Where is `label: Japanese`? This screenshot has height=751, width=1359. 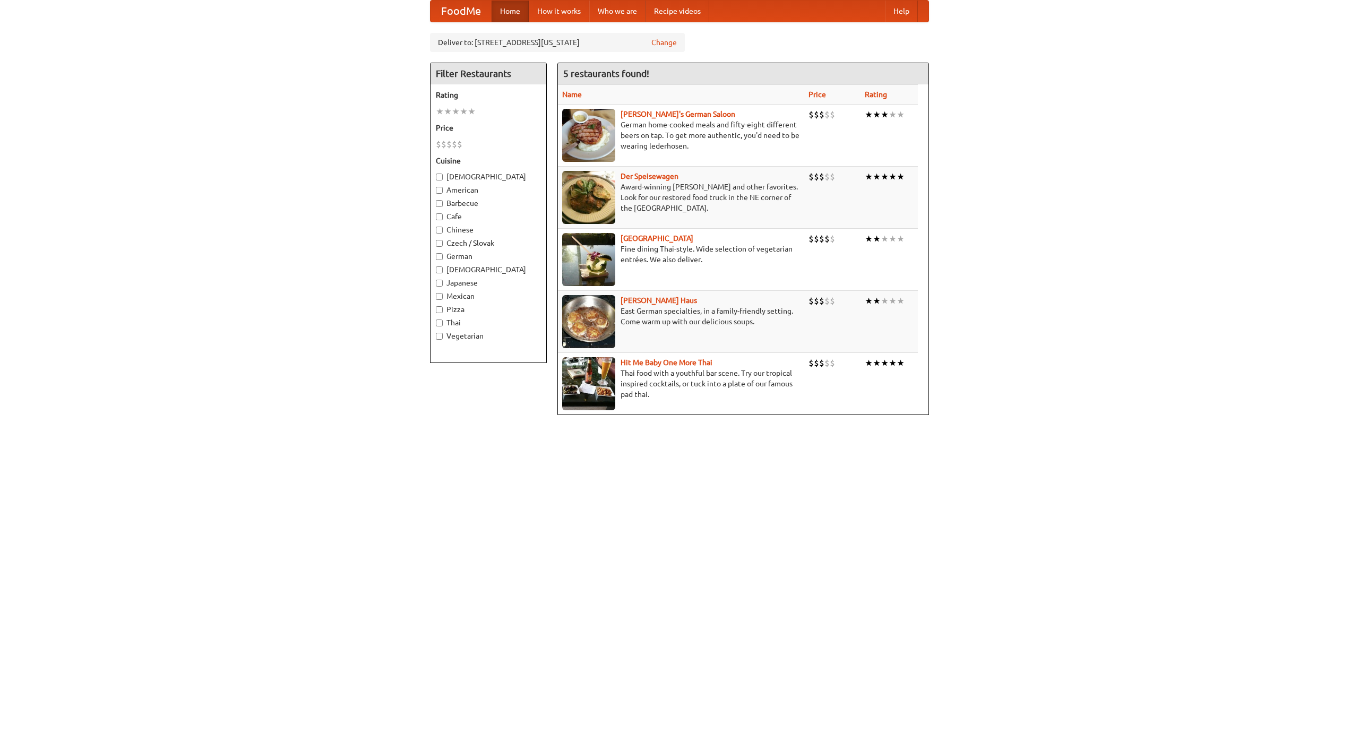 label: Japanese is located at coordinates (488, 283).